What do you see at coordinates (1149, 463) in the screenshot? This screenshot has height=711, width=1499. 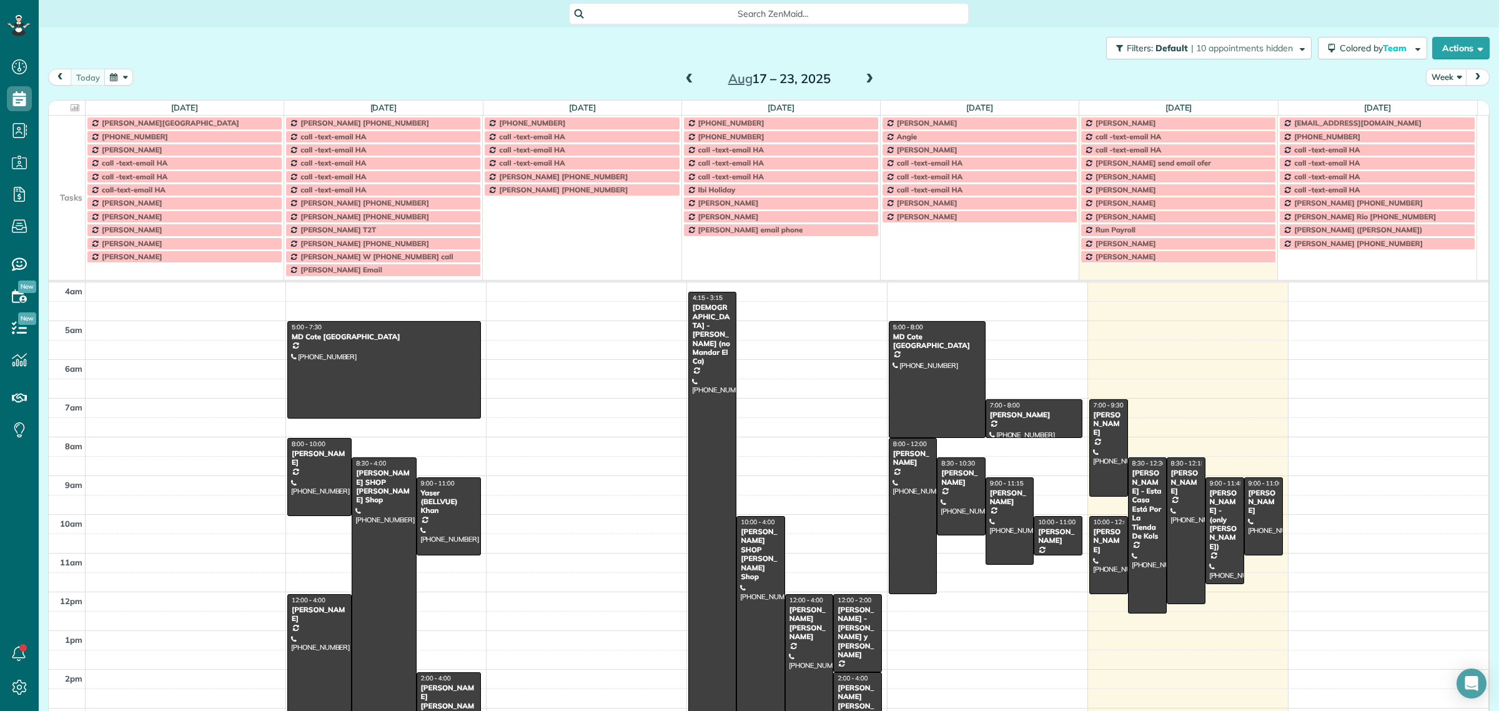 I see `span: 8:30 - 12:30` at bounding box center [1149, 463].